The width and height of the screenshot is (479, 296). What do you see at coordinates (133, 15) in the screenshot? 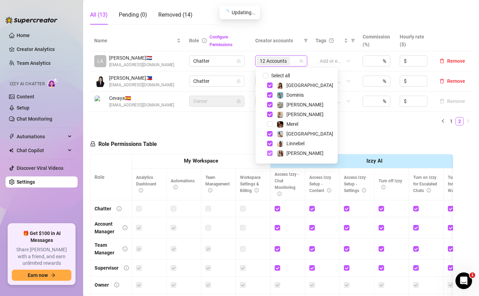
I see `div: Pending (0)` at bounding box center [133, 15].